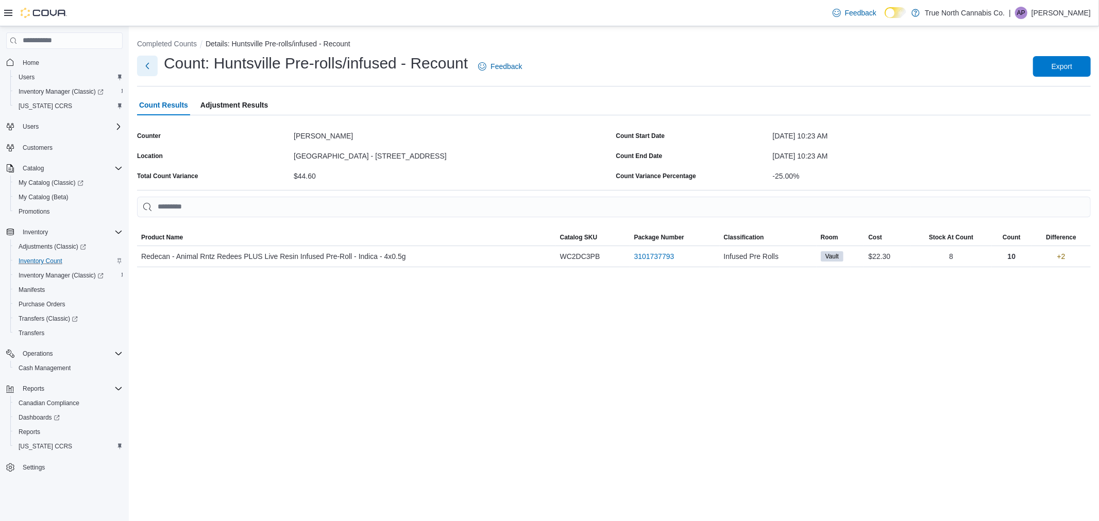  What do you see at coordinates (951, 238) in the screenshot?
I see `button: Stock At Count` at bounding box center [951, 238].